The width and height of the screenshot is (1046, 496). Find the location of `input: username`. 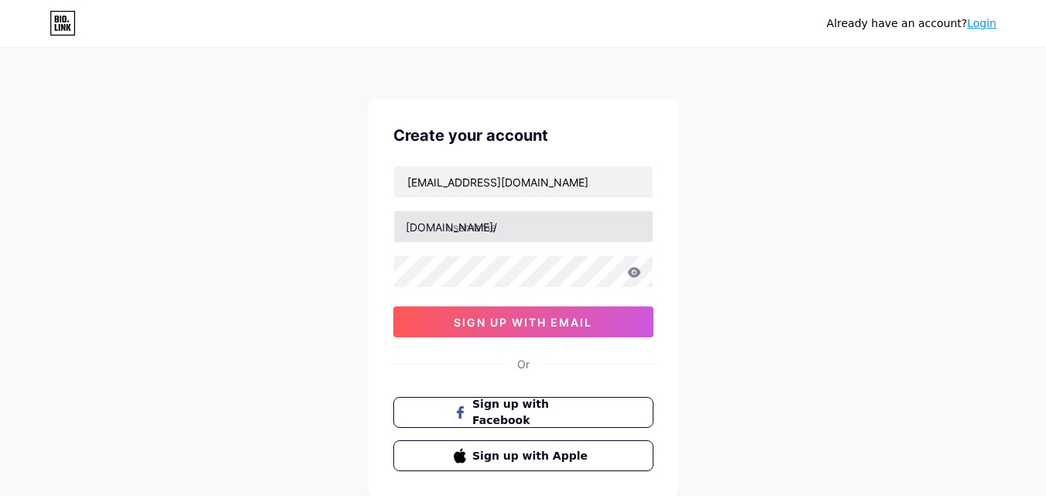

input: username is located at coordinates (523, 227).